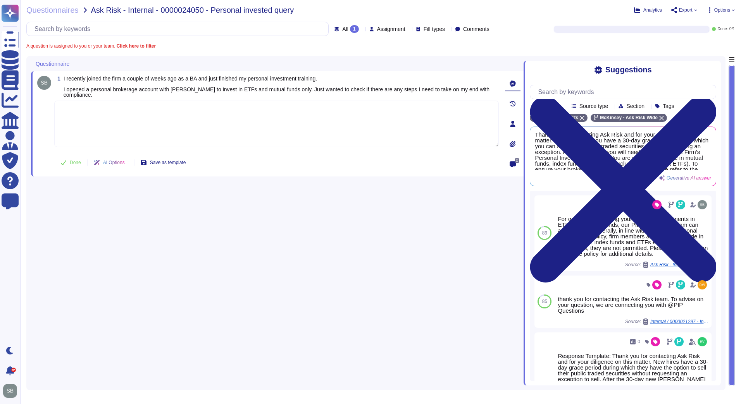 The width and height of the screenshot is (741, 404). Describe the element at coordinates (114, 163) in the screenshot. I see `span: AI Options` at that location.